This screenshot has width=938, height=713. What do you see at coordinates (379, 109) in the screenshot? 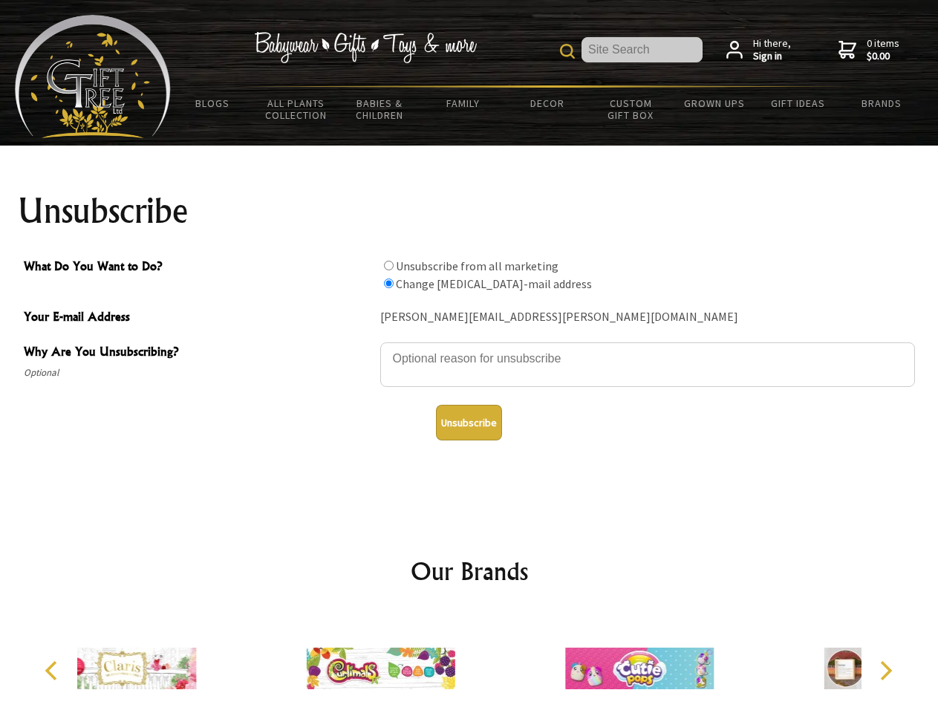
I see `a: Babies & Children` at bounding box center [379, 109].